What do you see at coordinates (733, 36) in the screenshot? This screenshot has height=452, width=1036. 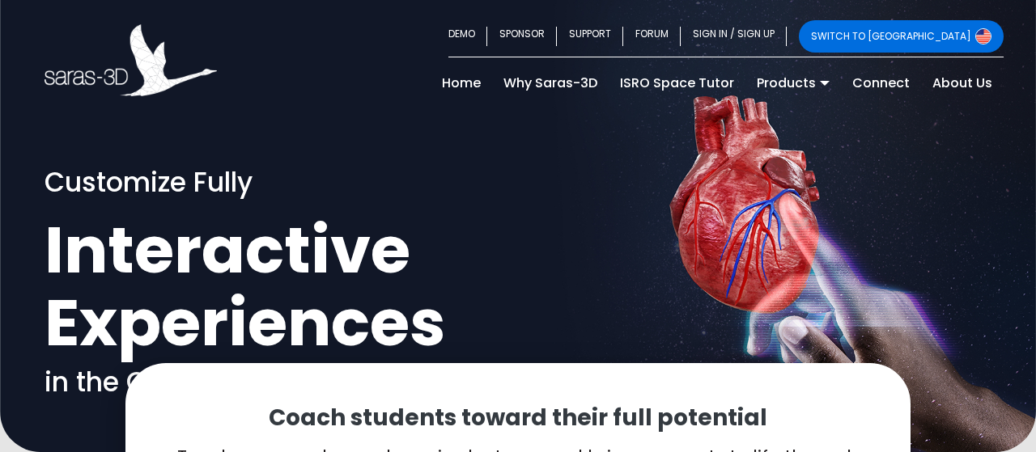 I see `a: SIGN IN / SIGN UP` at bounding box center [733, 36].